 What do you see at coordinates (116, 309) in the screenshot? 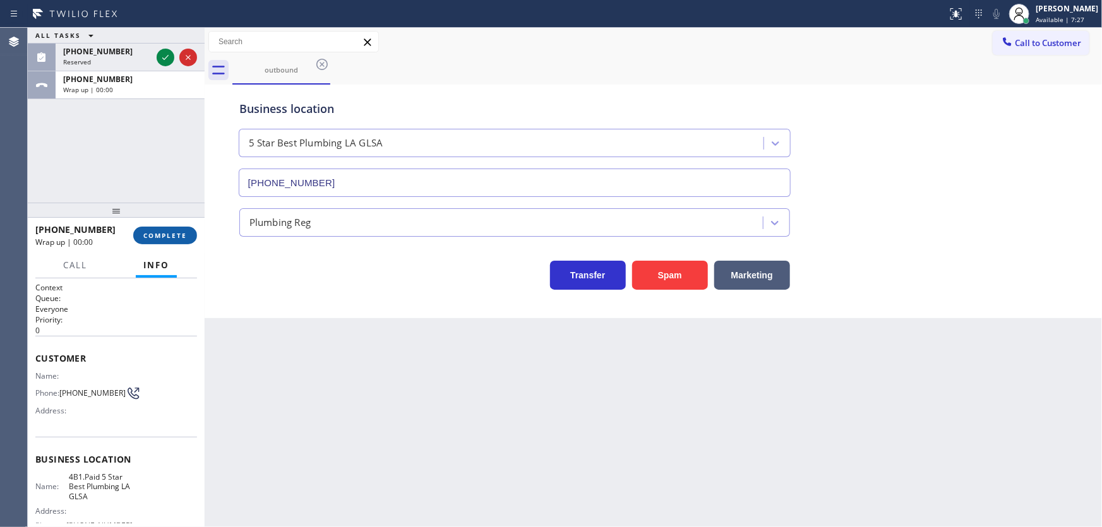
I see `p: Everyone` at bounding box center [116, 309].